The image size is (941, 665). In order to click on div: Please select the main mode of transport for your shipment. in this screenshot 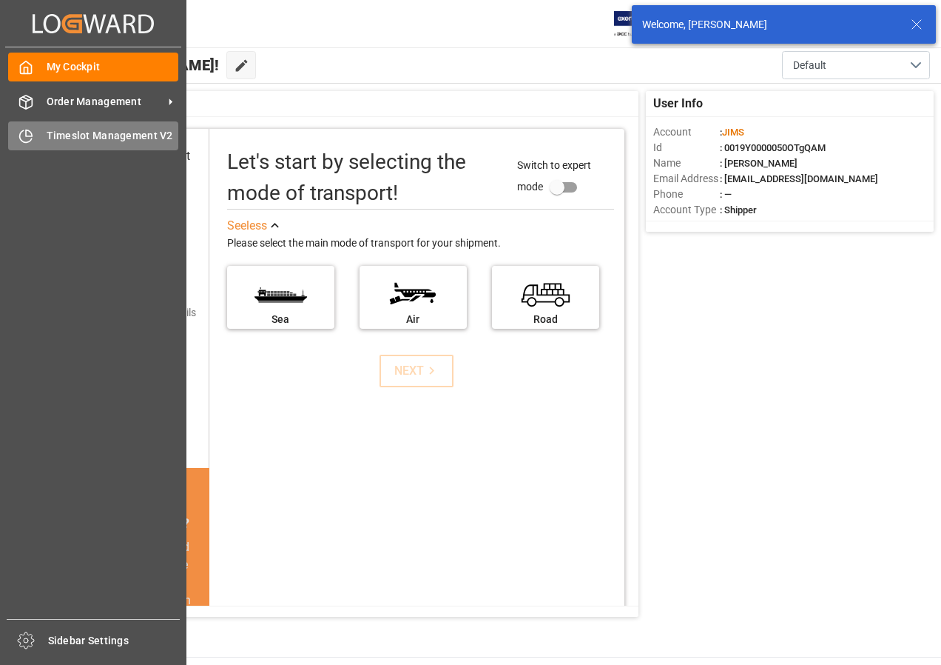, I will do `click(420, 244)`.